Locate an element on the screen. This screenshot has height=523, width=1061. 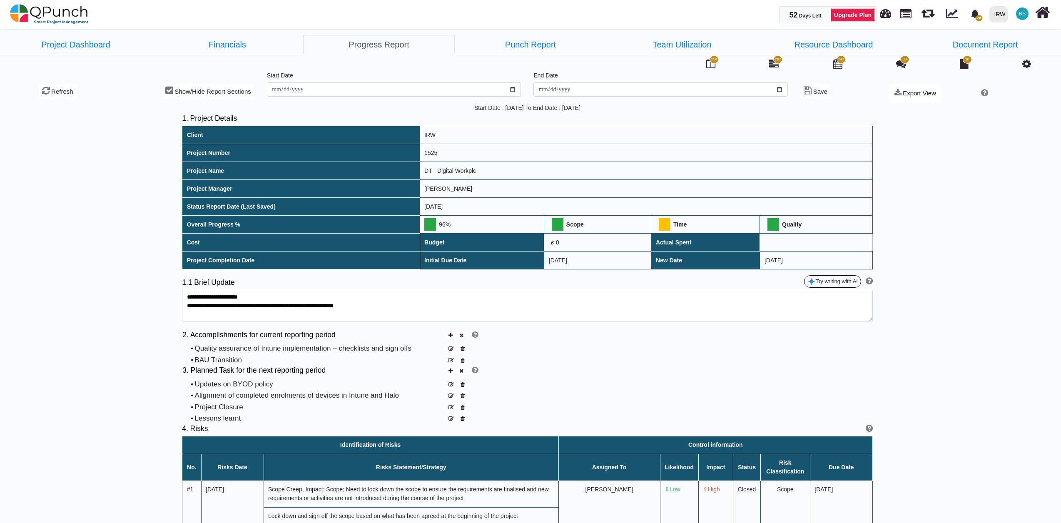
th: New Date is located at coordinates (706, 260).